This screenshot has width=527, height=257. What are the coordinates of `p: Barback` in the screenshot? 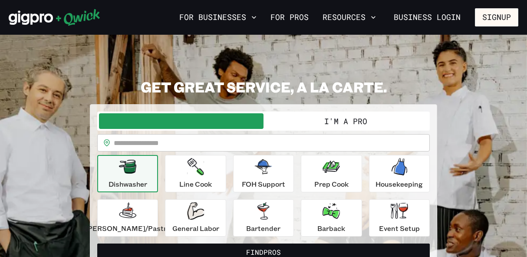 It's located at (331, 228).